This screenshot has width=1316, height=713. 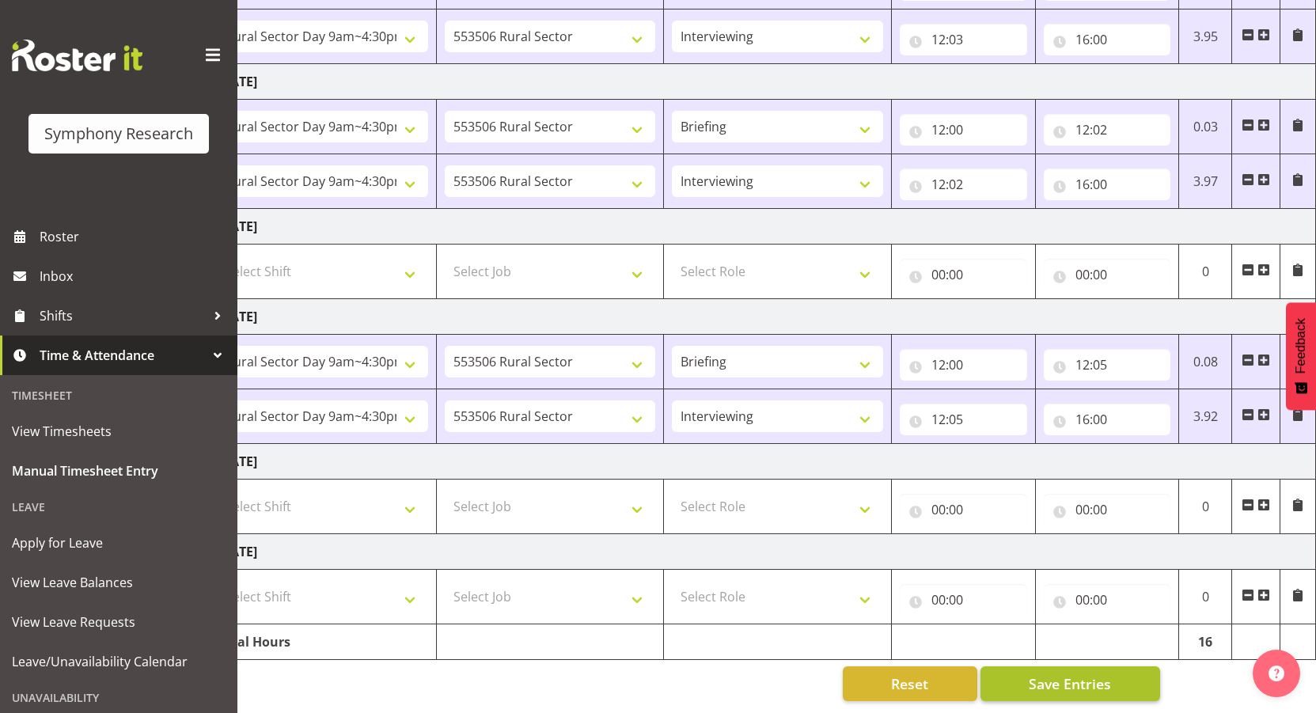 What do you see at coordinates (1205, 362) in the screenshot?
I see `td: 0.08` at bounding box center [1205, 362].